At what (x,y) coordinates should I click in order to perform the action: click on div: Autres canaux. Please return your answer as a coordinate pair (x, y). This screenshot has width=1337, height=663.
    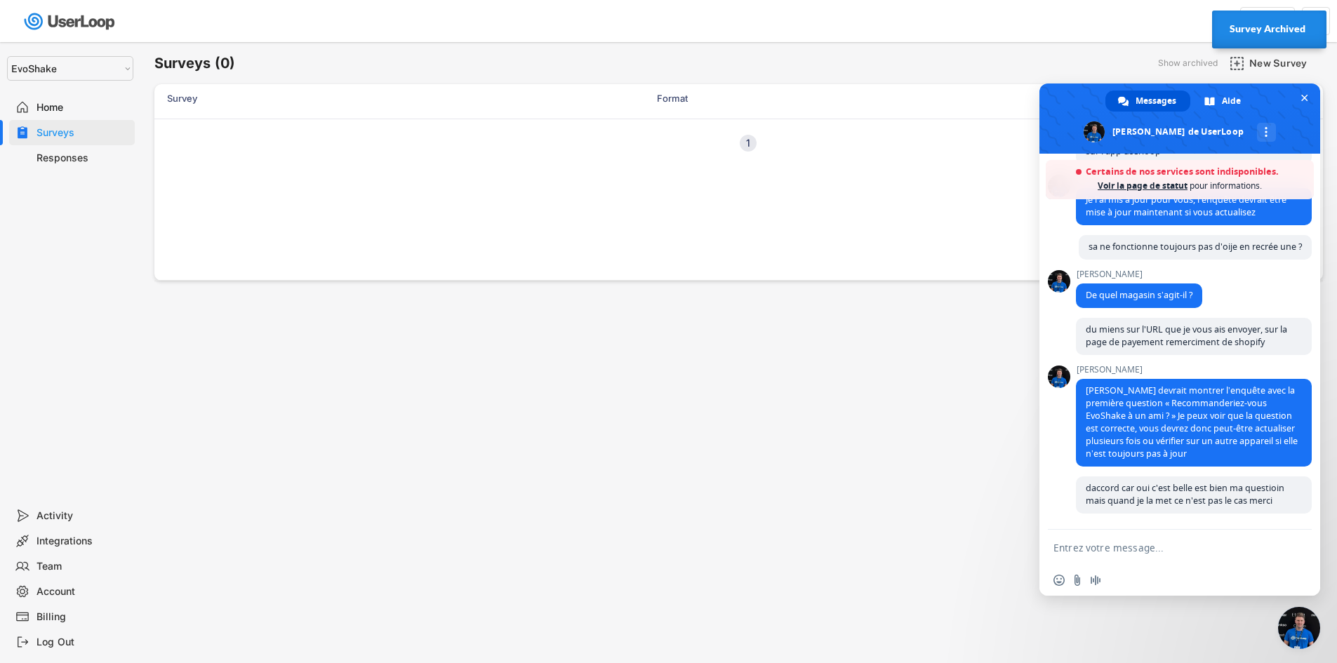
    Looking at the image, I should click on (1266, 132).